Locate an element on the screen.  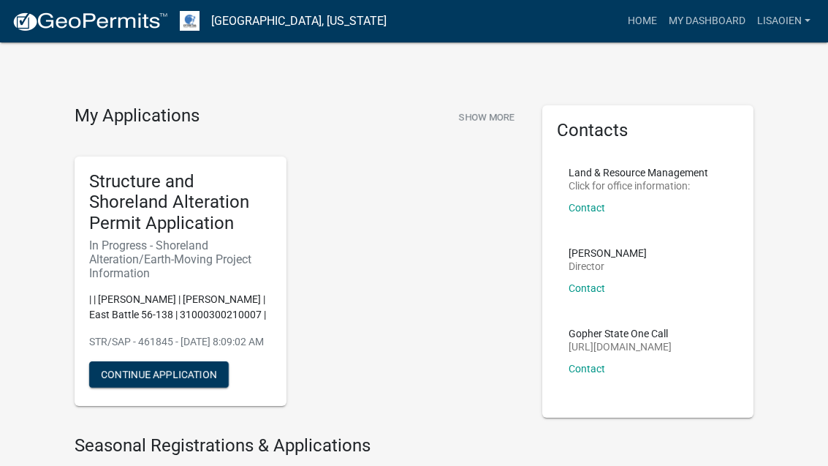
button: Show More is located at coordinates (487, 117).